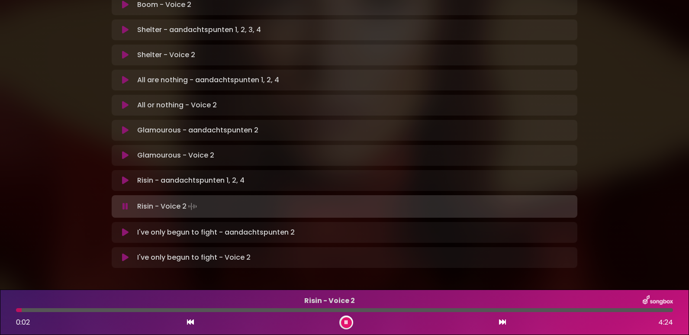  What do you see at coordinates (355, 258) in the screenshot?
I see `p: I've only begun to fight - Voice 2` at bounding box center [355, 258].